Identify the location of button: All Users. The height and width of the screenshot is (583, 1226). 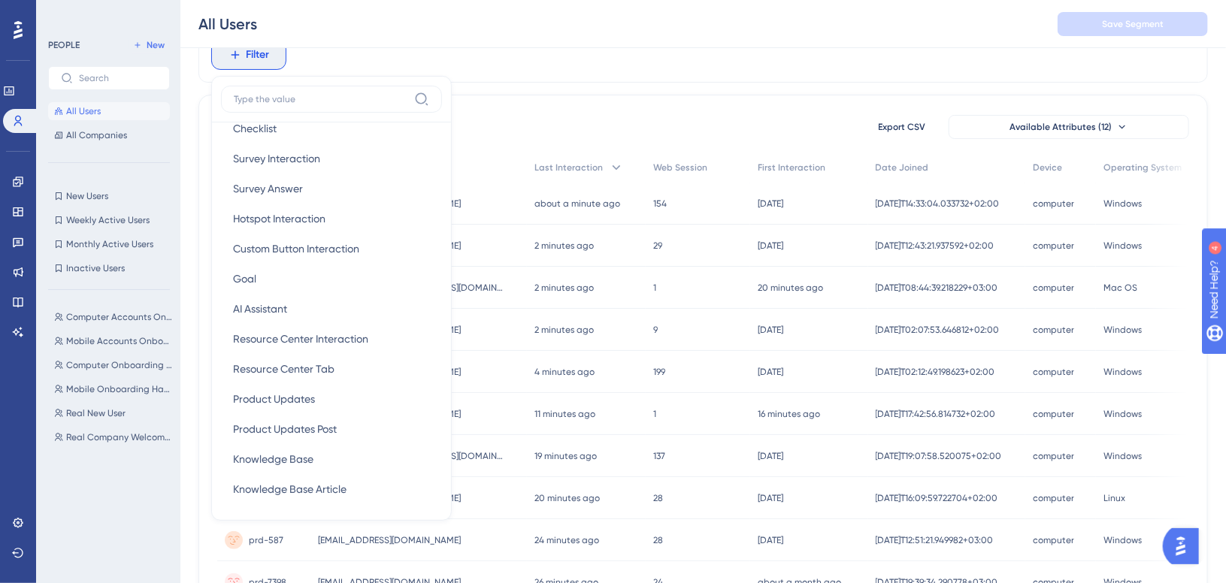
(109, 111).